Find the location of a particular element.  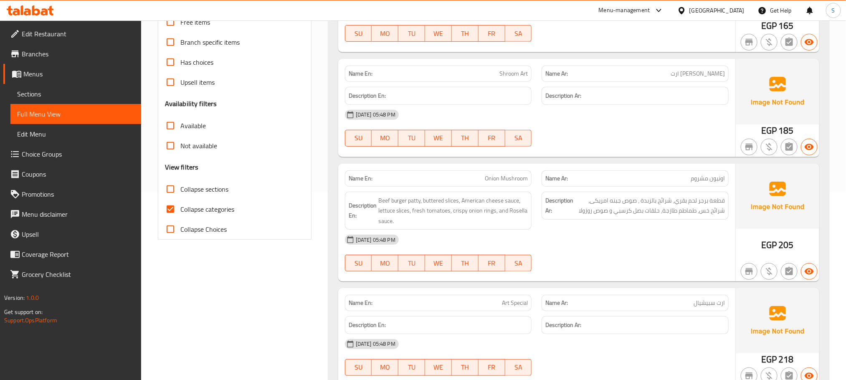

a: Edit Menu is located at coordinates (76, 134).